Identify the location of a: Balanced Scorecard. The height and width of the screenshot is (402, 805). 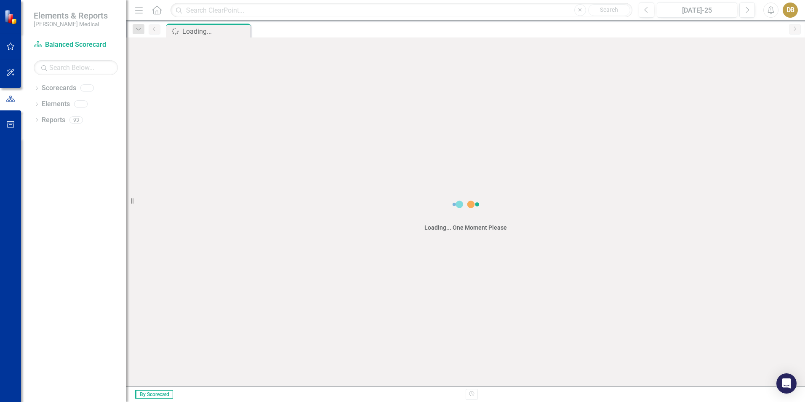
(76, 45).